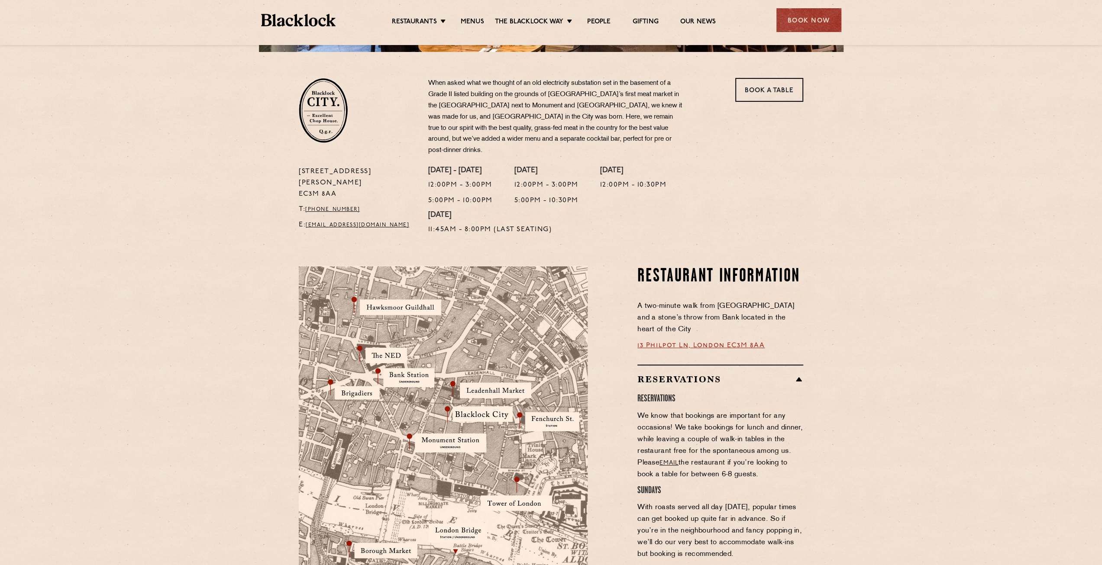 This screenshot has width=1102, height=565. Describe the element at coordinates (357, 210) in the screenshot. I see `p: T:` at that location.